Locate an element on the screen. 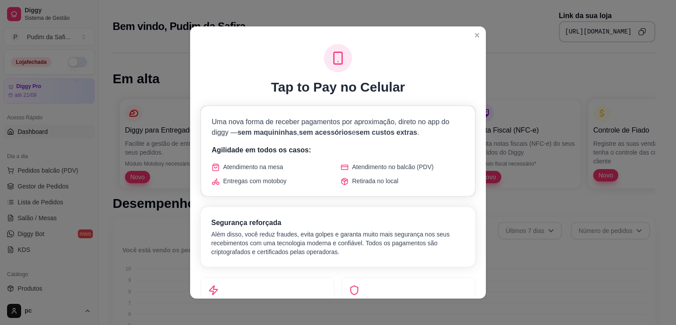 The width and height of the screenshot is (676, 325). span: Atendimento na mesa is located at coordinates (253, 167).